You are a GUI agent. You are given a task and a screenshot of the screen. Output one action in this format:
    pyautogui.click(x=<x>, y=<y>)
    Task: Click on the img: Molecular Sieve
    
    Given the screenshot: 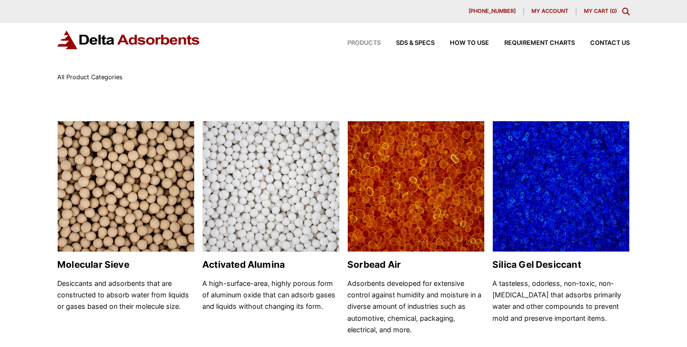 What is the action you would take?
    pyautogui.click(x=126, y=187)
    